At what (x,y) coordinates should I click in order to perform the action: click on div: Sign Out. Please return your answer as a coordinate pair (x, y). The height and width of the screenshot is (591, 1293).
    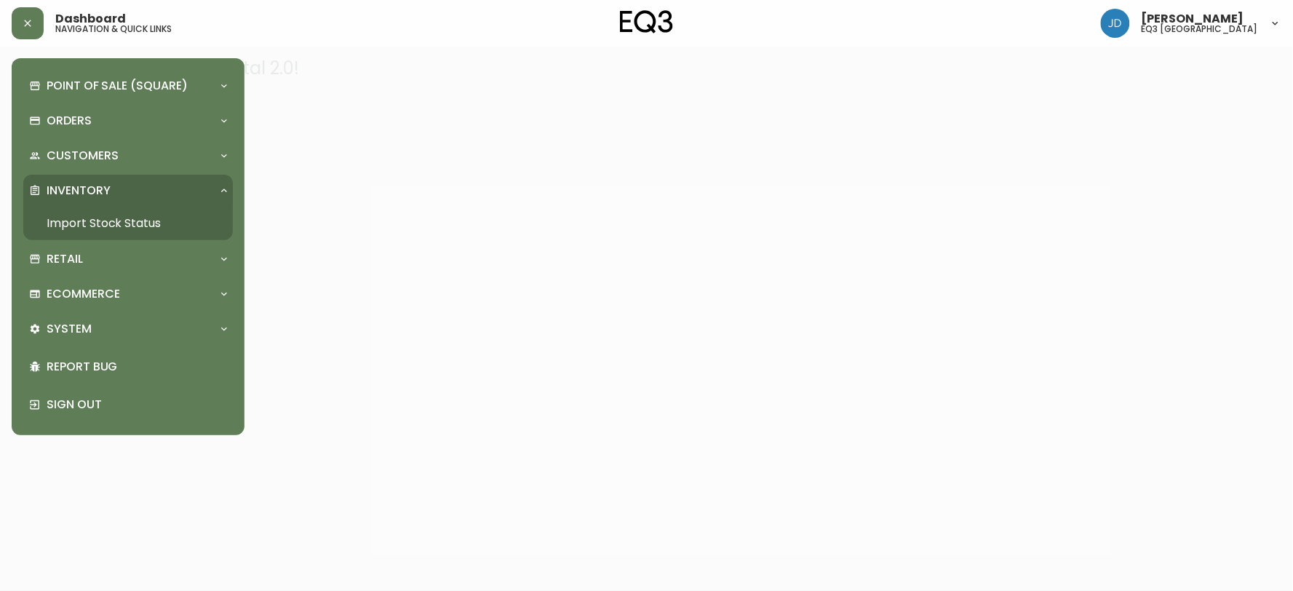
    Looking at the image, I should click on (128, 405).